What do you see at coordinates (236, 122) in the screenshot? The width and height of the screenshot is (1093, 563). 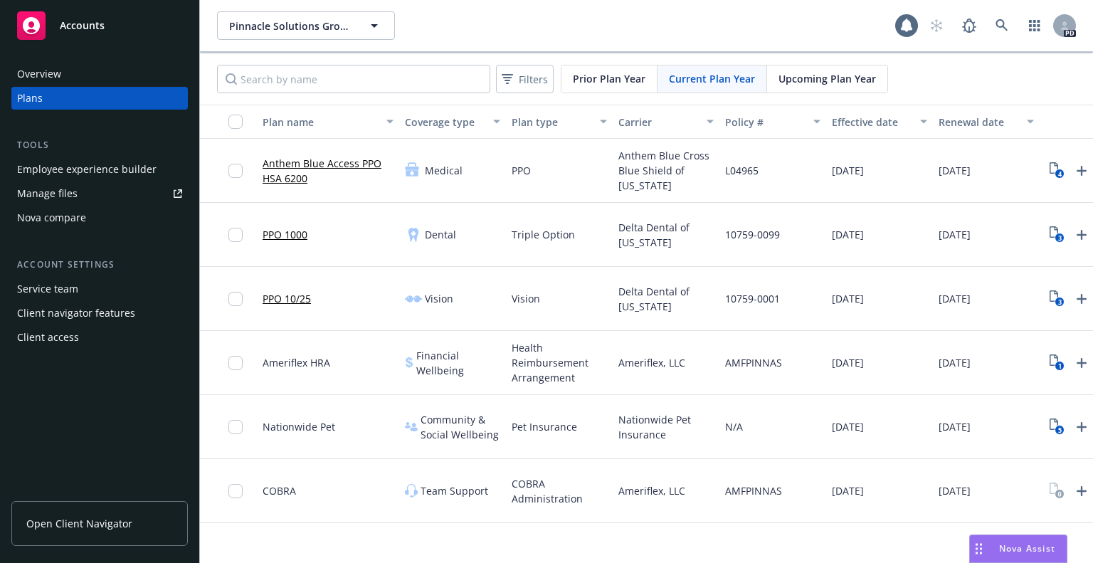 I see `input: Select all` at bounding box center [236, 122].